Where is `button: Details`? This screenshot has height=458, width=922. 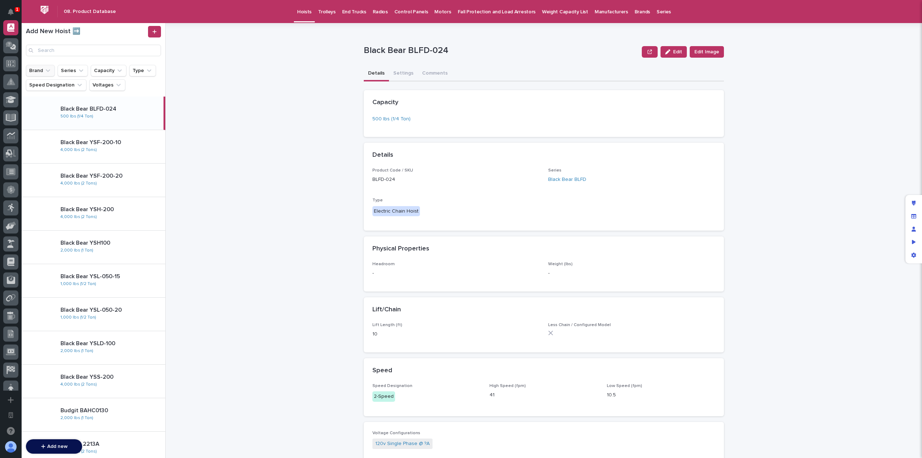
button: Details is located at coordinates (376, 74).